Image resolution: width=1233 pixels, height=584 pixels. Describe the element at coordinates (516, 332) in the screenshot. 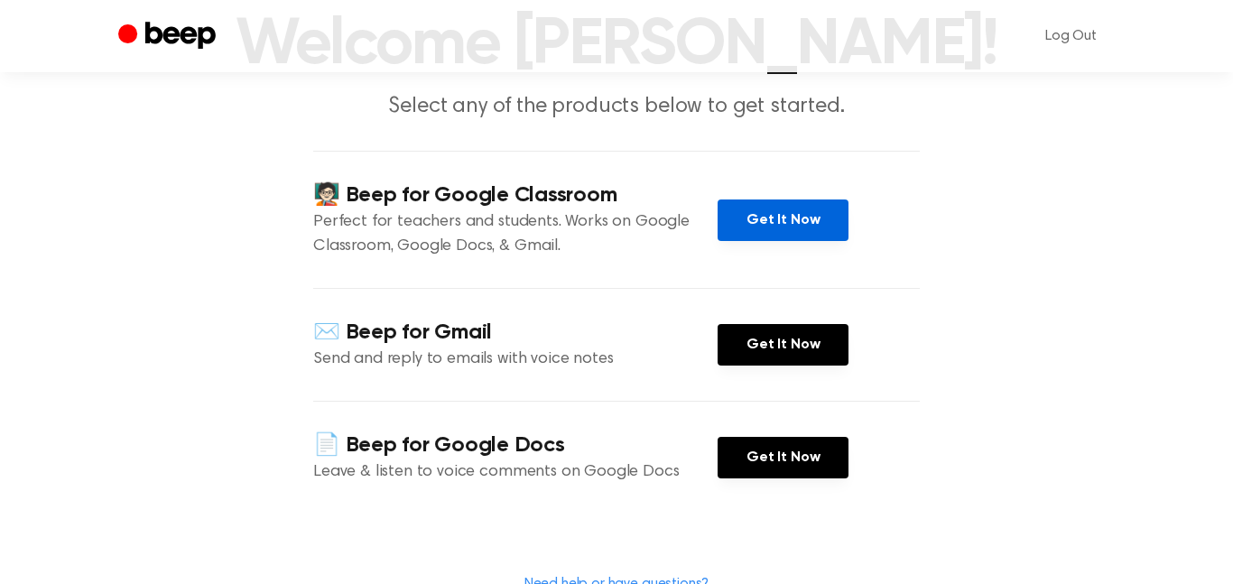

I see `h4: ✉️ Beep for Gmail` at that location.